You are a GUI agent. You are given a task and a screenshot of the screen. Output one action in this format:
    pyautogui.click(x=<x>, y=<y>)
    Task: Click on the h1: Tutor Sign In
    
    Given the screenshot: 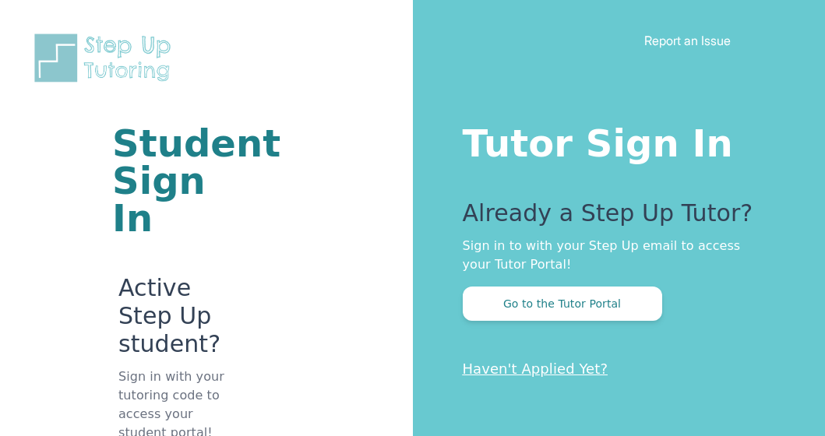 What is the action you would take?
    pyautogui.click(x=613, y=140)
    